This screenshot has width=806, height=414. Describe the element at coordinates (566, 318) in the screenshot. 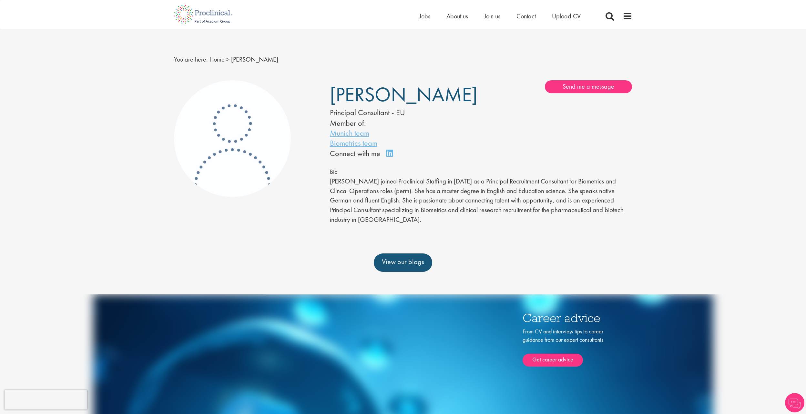

I see `h3: Career advice` at that location.